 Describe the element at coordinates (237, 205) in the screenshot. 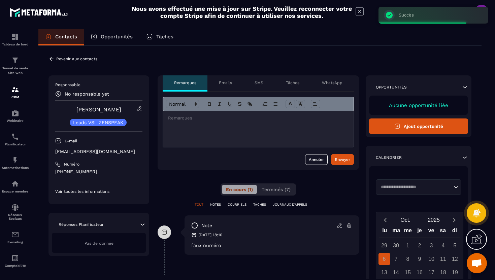

I see `p: COURRIELS` at that location.